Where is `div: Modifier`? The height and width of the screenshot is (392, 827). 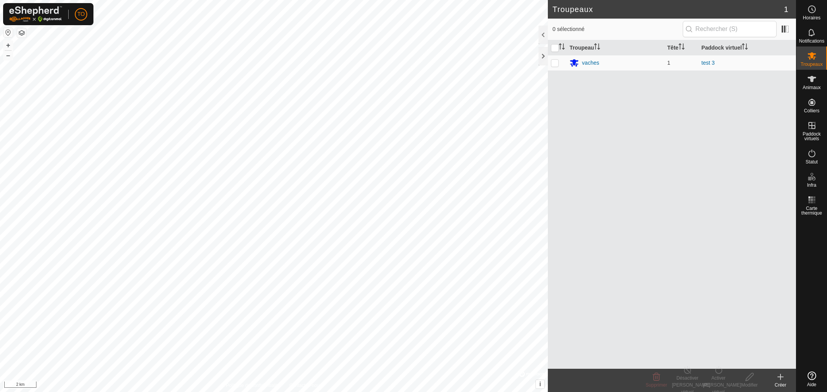 div: Modifier is located at coordinates (750, 385).